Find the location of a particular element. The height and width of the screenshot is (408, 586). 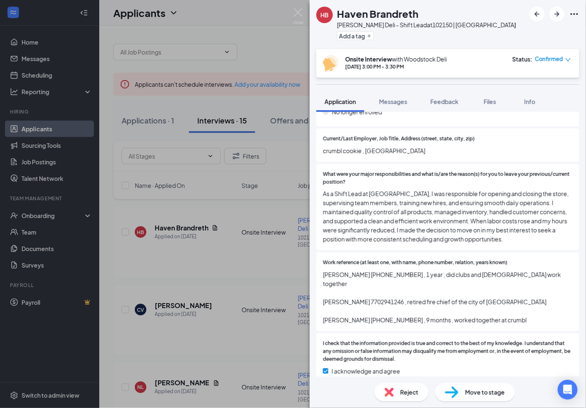

svg: Plus is located at coordinates (369, 36).